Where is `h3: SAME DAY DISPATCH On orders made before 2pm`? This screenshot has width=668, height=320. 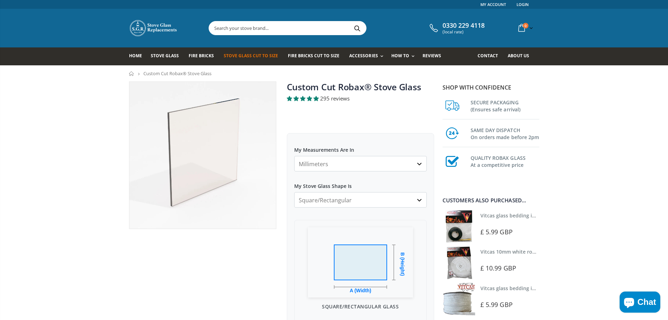 h3: SAME DAY DISPATCH On orders made before 2pm is located at coordinates (505, 133).